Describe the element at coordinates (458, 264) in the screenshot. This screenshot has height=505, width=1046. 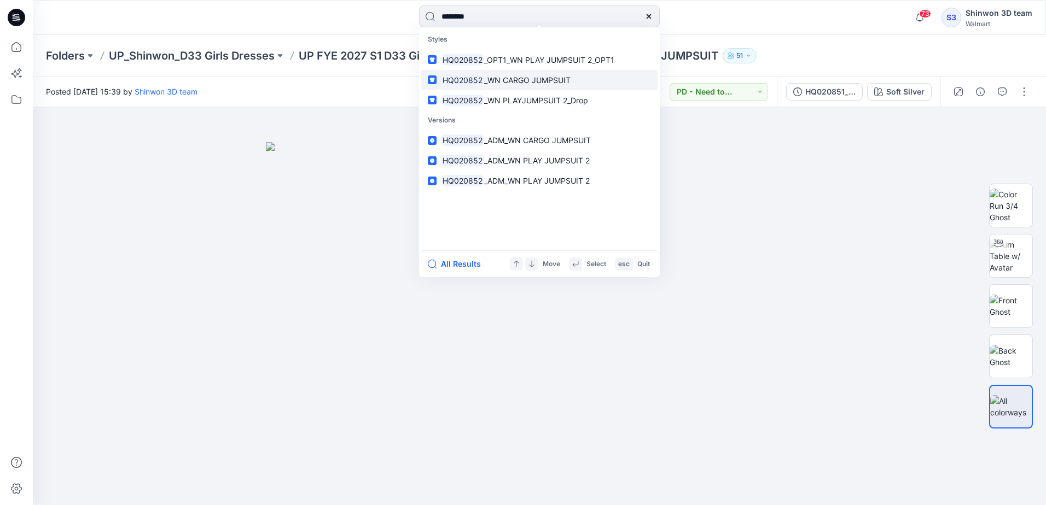
I see `button: All Results` at that location.